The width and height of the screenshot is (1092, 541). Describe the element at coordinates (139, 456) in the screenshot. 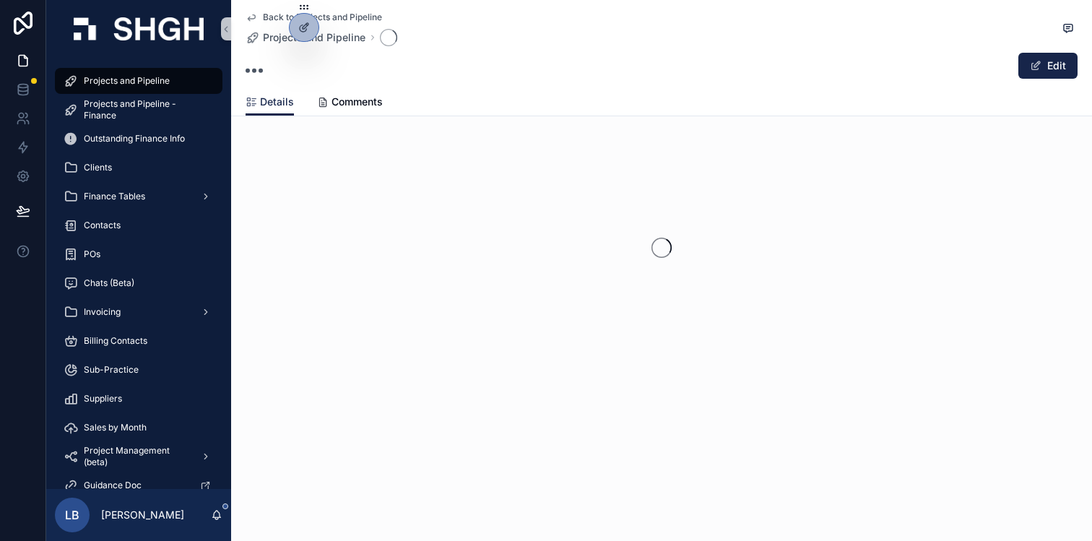

I see `a: Project Management (beta)` at that location.